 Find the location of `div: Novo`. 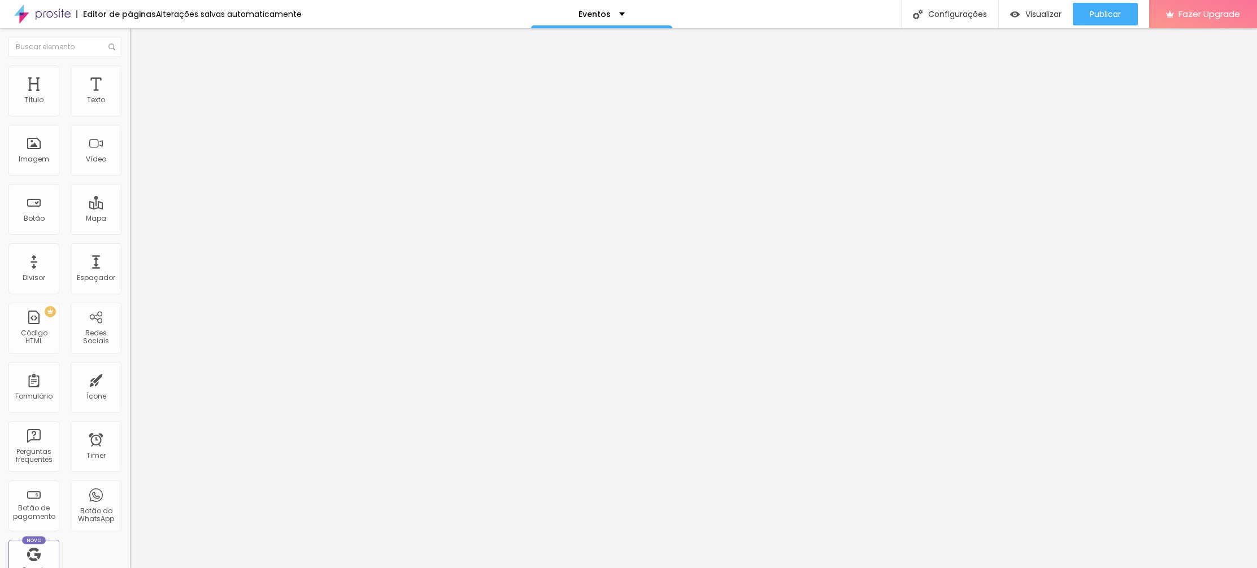

div: Novo is located at coordinates (34, 541).